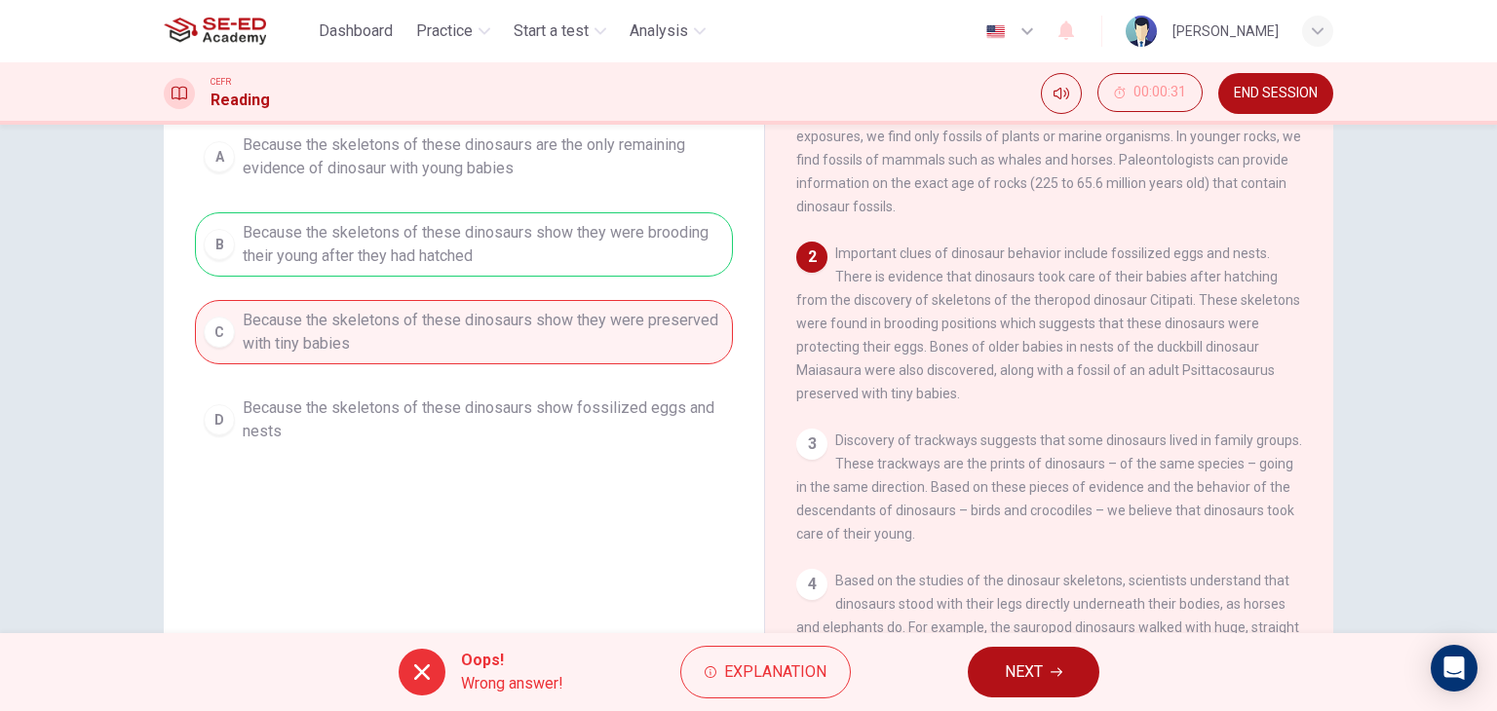 Image resolution: width=1497 pixels, height=711 pixels. What do you see at coordinates (1150, 93) in the screenshot?
I see `button: 00:00:31` at bounding box center [1150, 93].